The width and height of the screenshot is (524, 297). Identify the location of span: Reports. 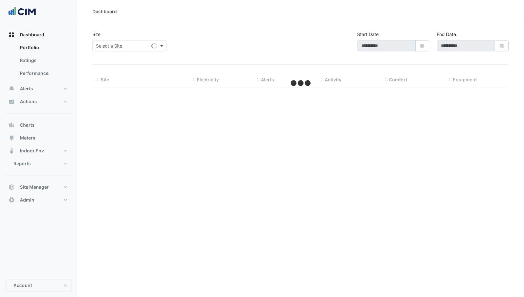
(22, 163).